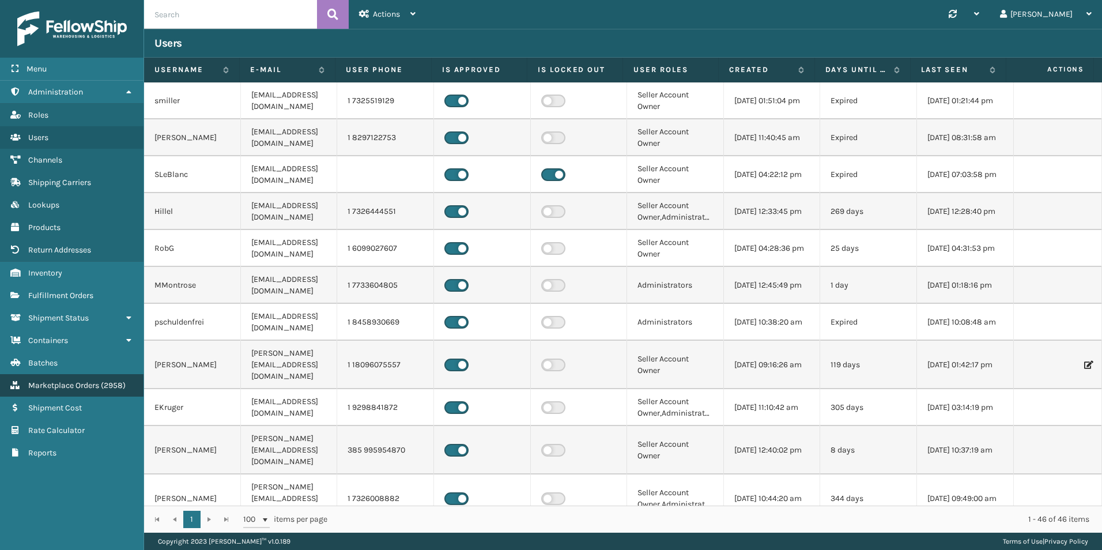 The image size is (1102, 550). What do you see at coordinates (58, 318) in the screenshot?
I see `span: Shipment Status` at bounding box center [58, 318].